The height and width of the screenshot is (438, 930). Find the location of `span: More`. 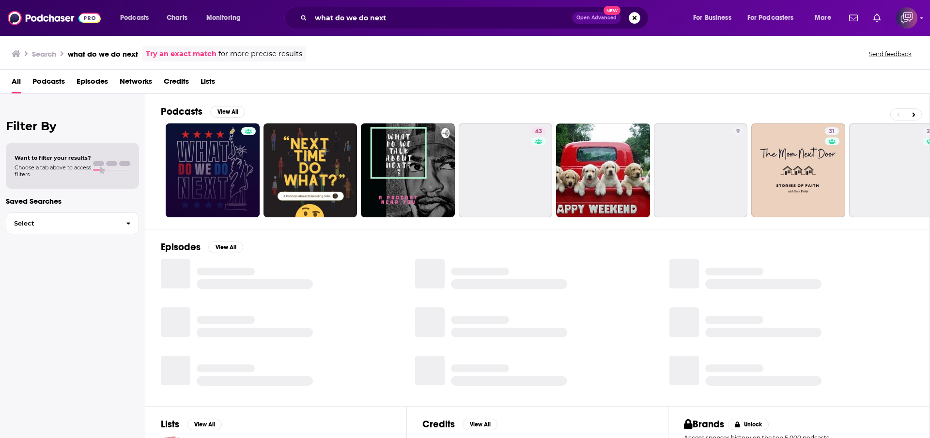

span: More is located at coordinates (823, 18).